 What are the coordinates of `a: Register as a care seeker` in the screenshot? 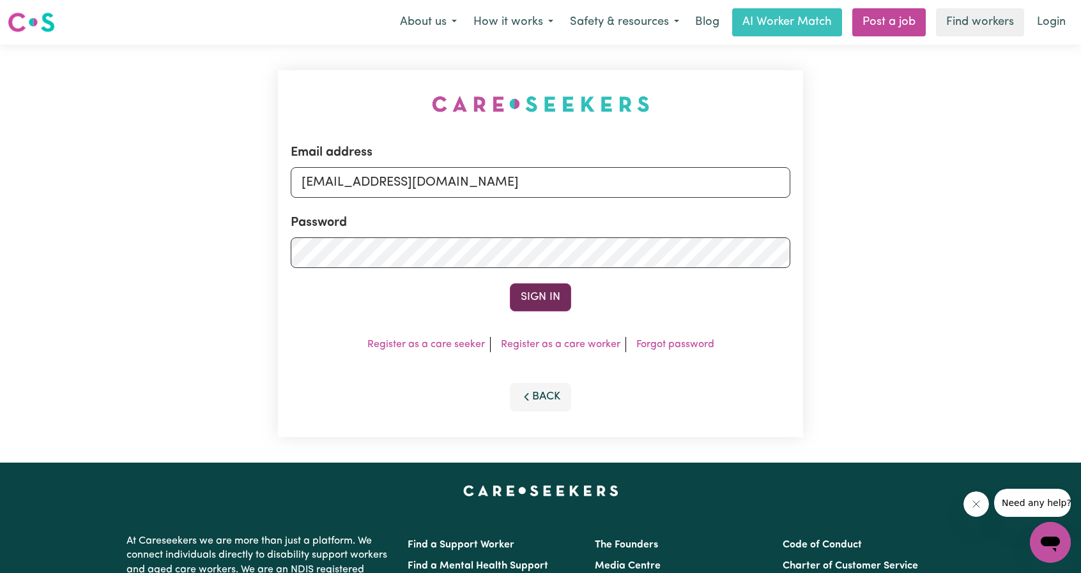 It's located at (426, 345).